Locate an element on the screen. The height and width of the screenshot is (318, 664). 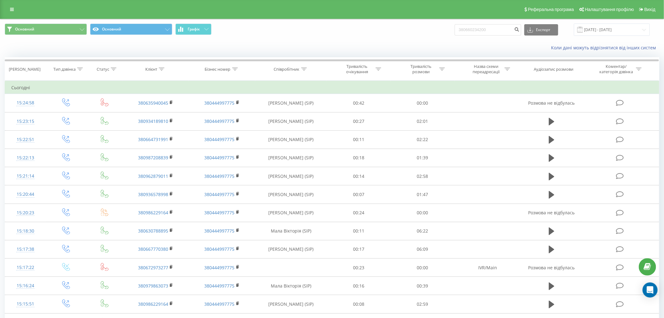
td: 00:39 is located at coordinates (423, 286).